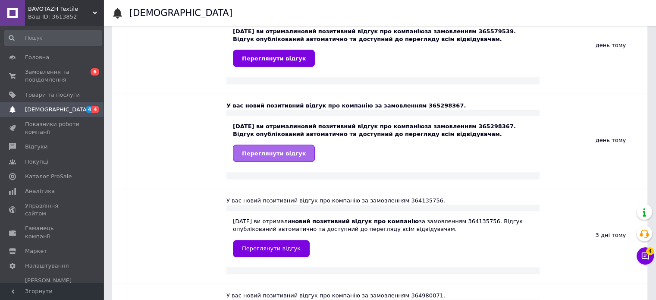  What do you see at coordinates (36, 147) in the screenshot?
I see `span: Відгуки` at bounding box center [36, 147].